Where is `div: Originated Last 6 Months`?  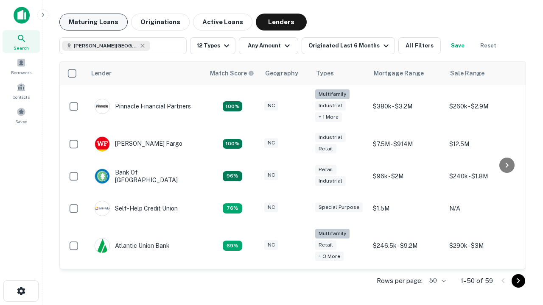
div: Originated Last 6 Months is located at coordinates (349, 46).